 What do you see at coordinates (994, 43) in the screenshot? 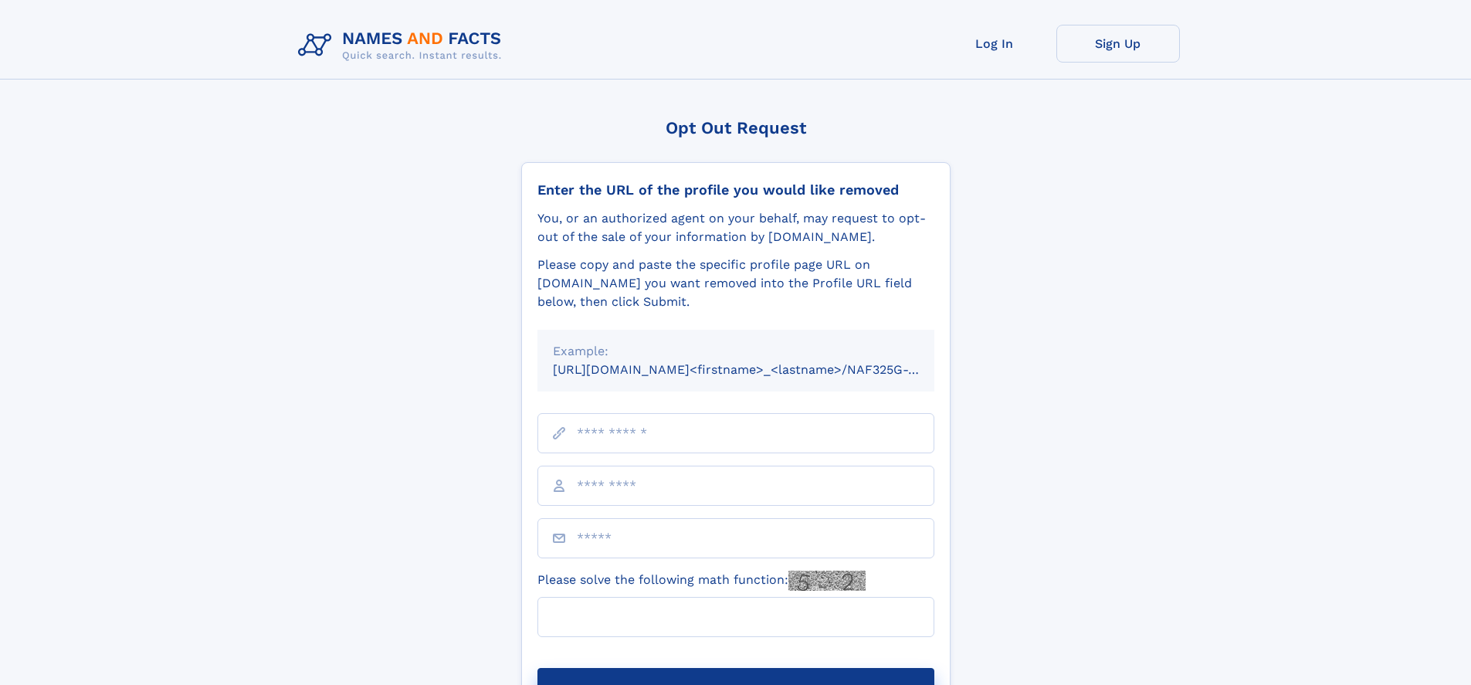
I see `a: Log In` at bounding box center [994, 43].